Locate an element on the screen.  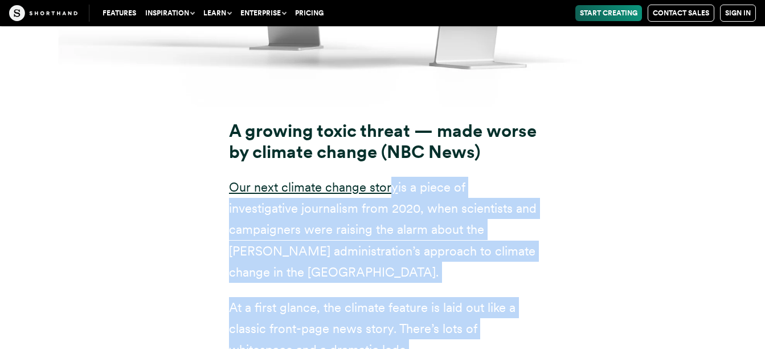
a: Our next climate change story is located at coordinates (313, 187).